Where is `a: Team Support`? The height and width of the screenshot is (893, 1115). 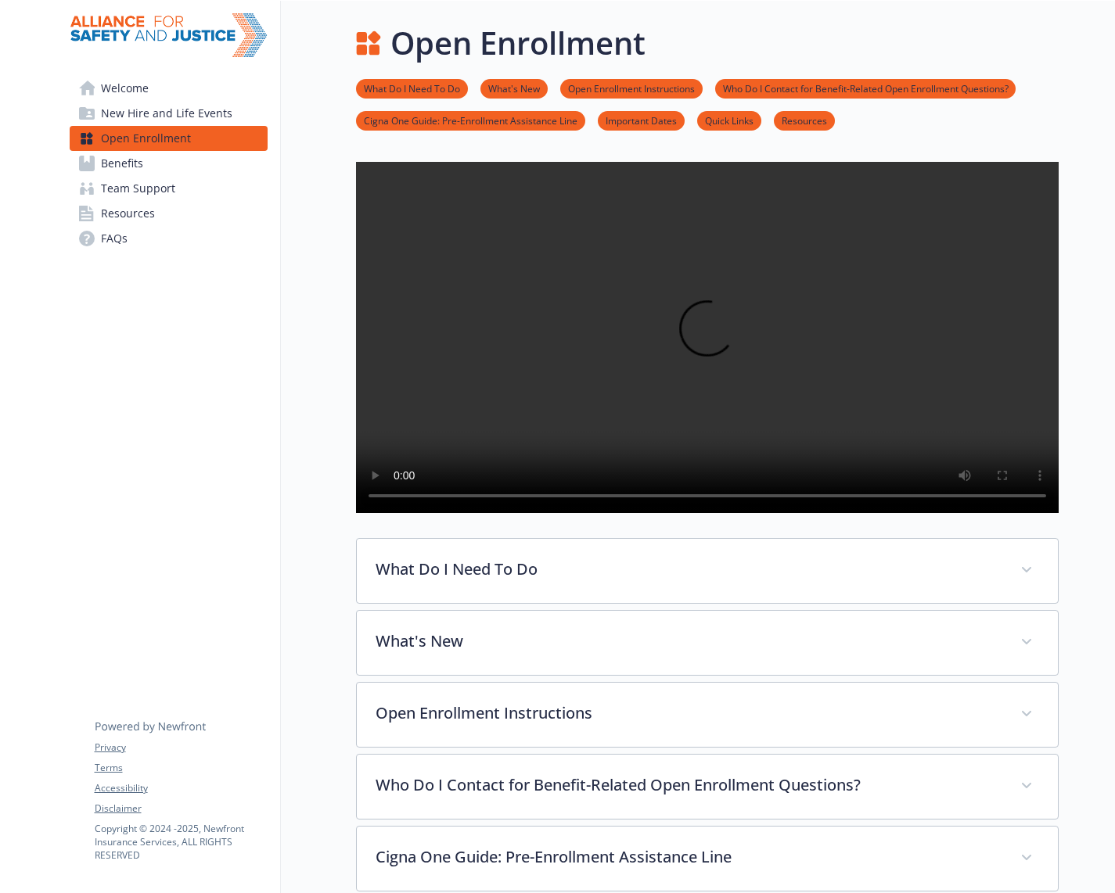 a: Team Support is located at coordinates (168, 188).